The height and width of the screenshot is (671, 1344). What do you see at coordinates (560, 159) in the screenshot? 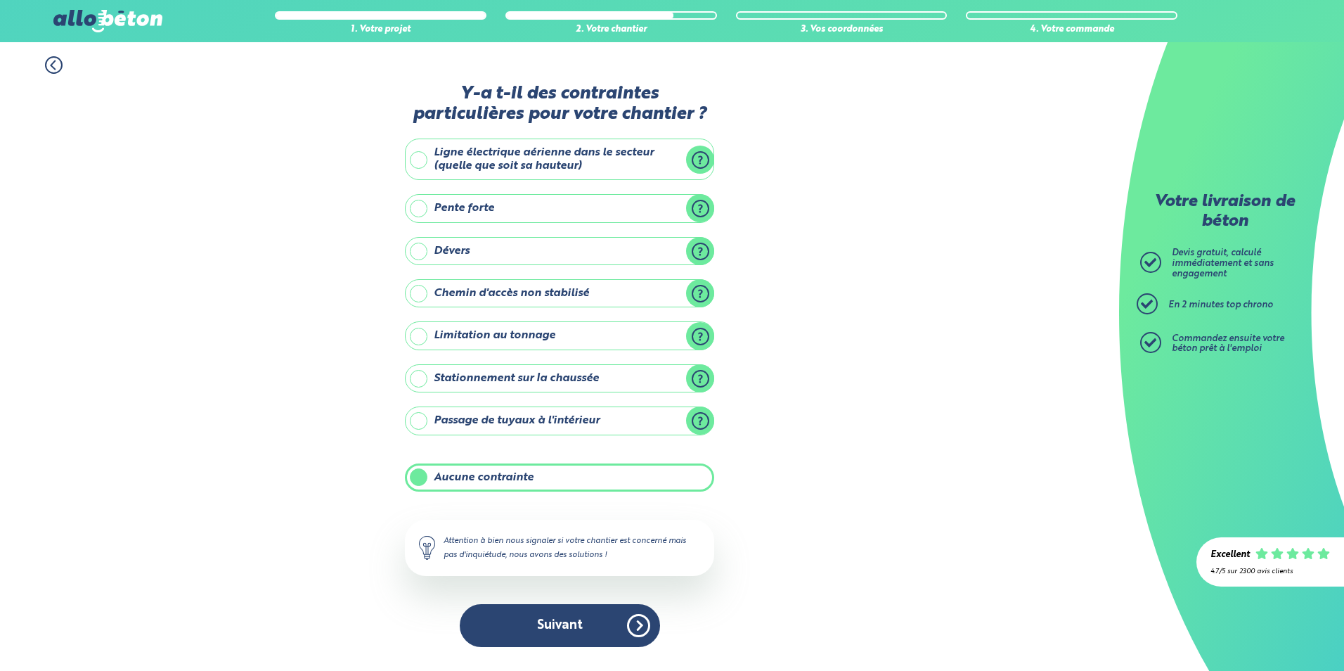
I see `label: Ligne électrique aérienne dans le secteur (quelle que soit sa hauteur)` at bounding box center [560, 159].